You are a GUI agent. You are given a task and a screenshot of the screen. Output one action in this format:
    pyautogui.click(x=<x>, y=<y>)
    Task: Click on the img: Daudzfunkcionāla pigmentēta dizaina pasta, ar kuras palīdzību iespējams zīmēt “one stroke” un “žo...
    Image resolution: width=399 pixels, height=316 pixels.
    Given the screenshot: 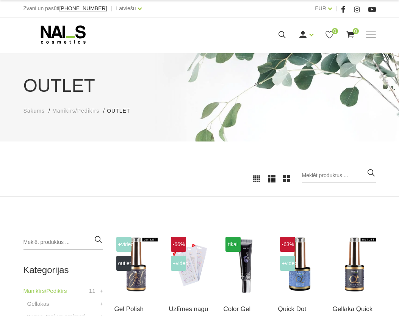 What is the action you would take?
    pyautogui.click(x=245, y=264)
    